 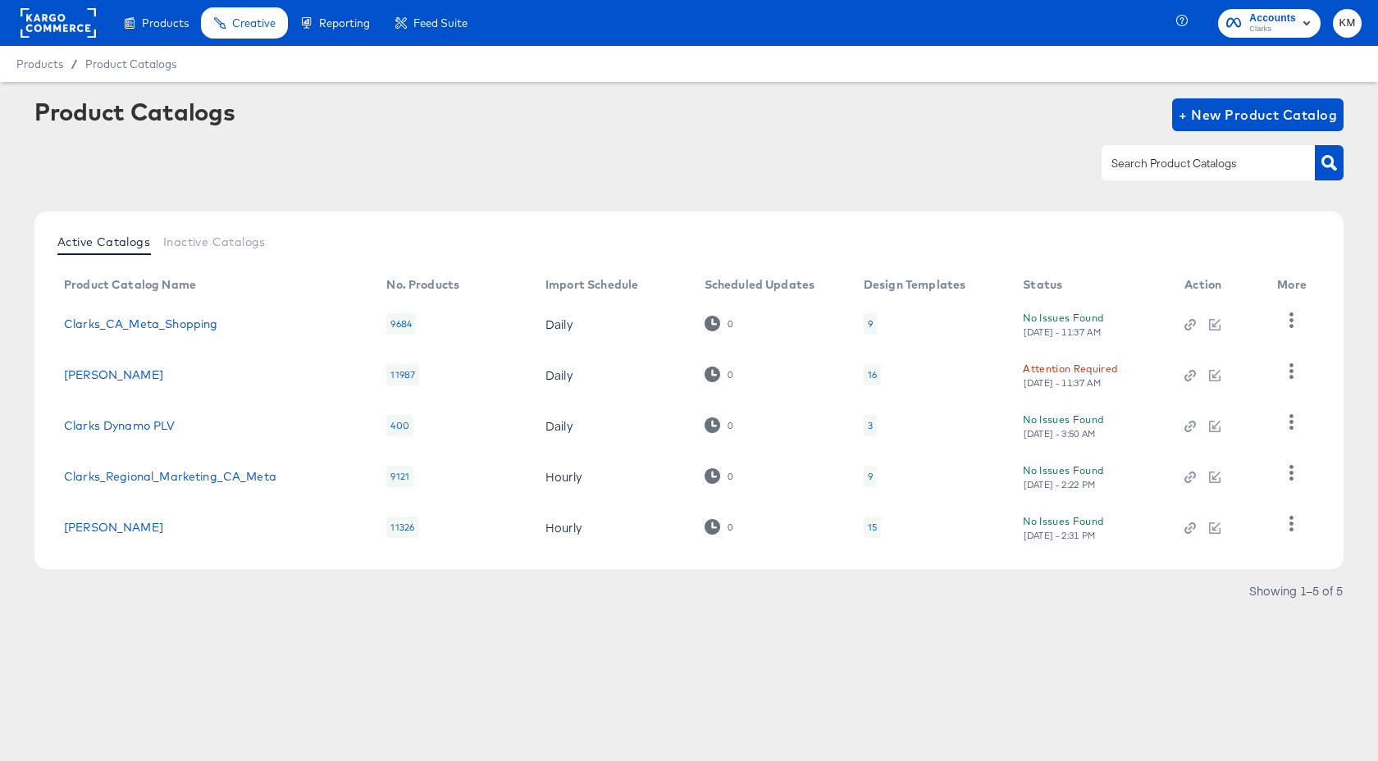 I want to click on th: More, so click(x=1296, y=286).